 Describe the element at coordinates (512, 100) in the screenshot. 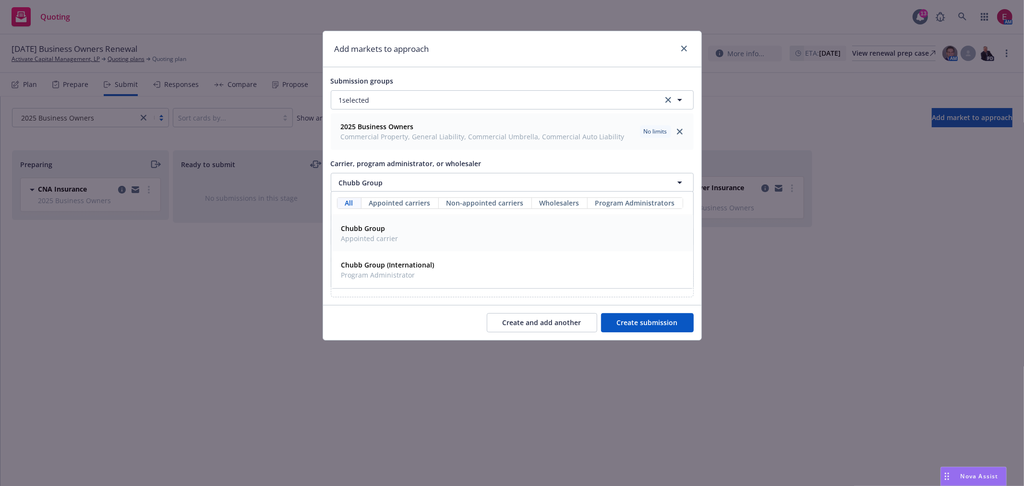

I see `button: 1selectedclear selection` at that location.